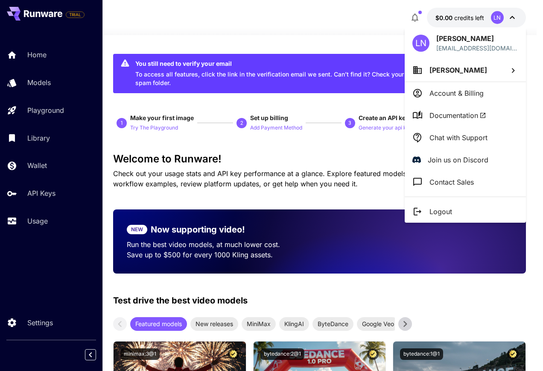 Image resolution: width=543 pixels, height=371 pixels. I want to click on p: Account & Billing, so click(457, 93).